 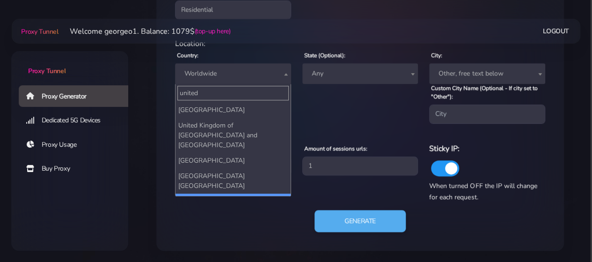 What do you see at coordinates (360, 73) in the screenshot?
I see `span: Any` at bounding box center [360, 73].